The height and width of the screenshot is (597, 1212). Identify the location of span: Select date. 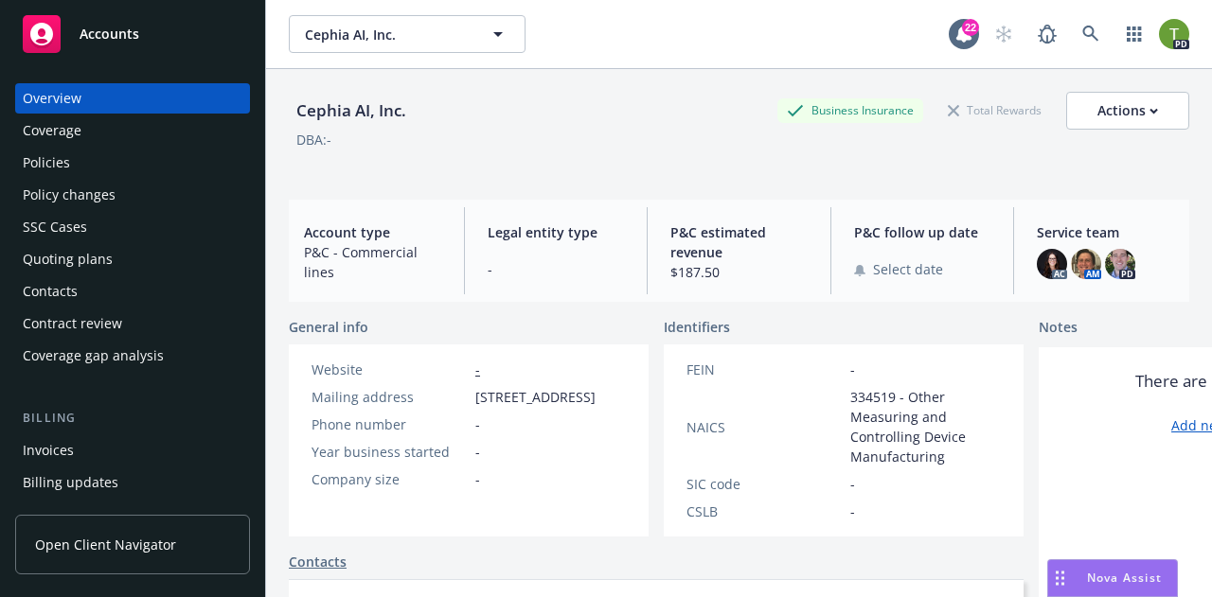
(908, 269).